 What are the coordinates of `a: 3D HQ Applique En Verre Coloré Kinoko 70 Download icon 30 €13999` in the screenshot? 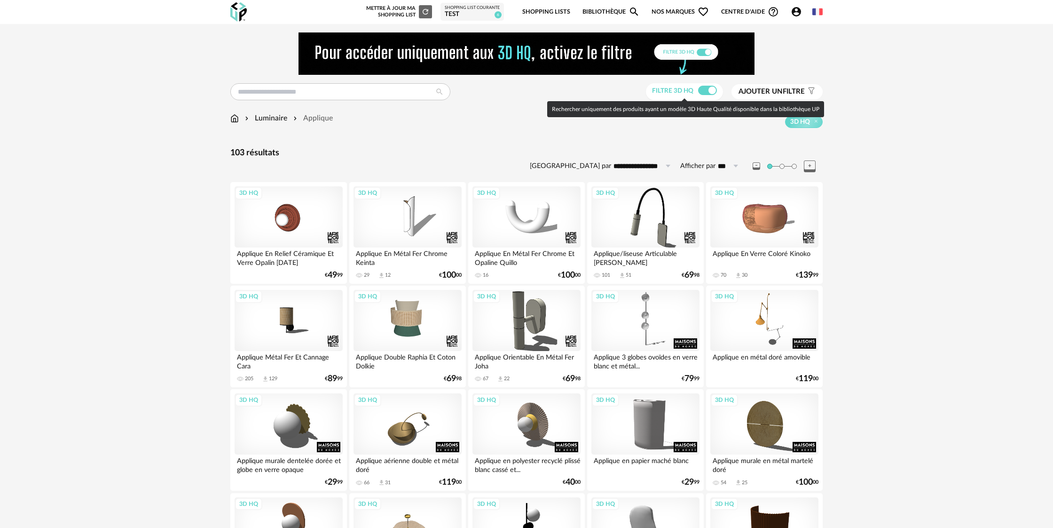 It's located at (765, 233).